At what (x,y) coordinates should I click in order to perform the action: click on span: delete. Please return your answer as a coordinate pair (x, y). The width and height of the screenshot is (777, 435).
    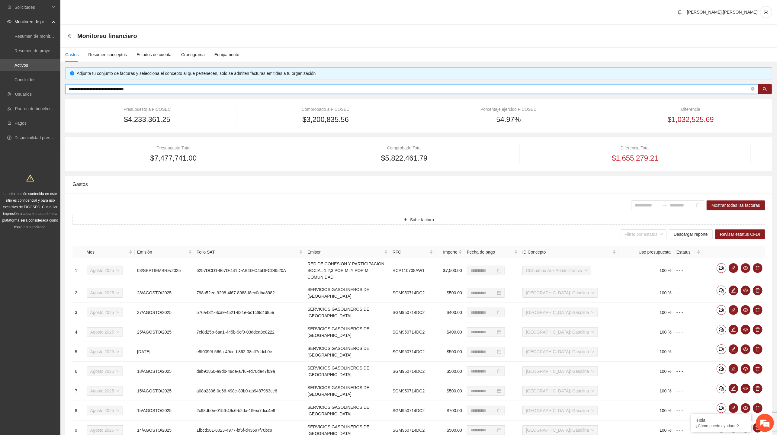
    Looking at the image, I should click on (758, 389).